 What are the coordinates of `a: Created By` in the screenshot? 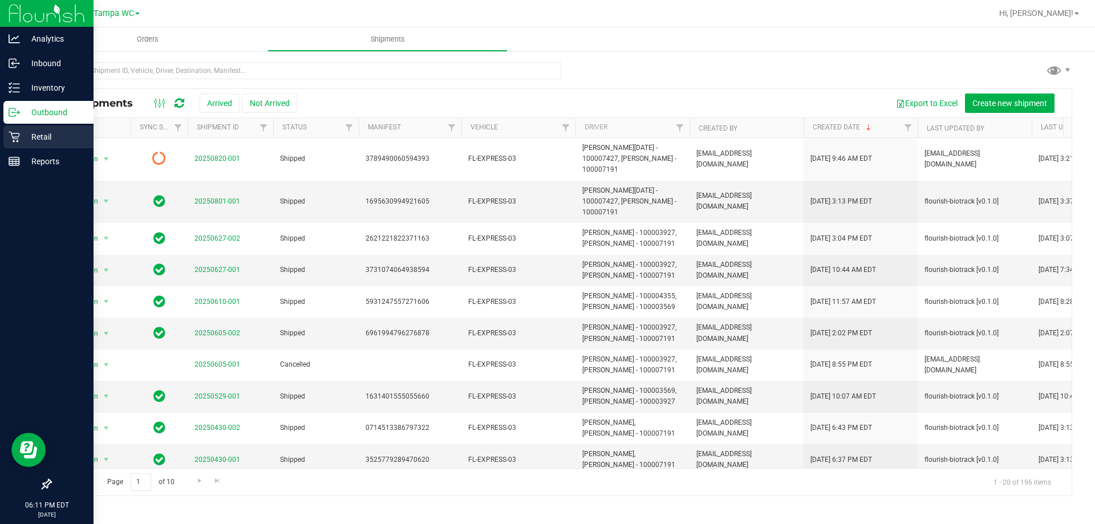 It's located at (718, 128).